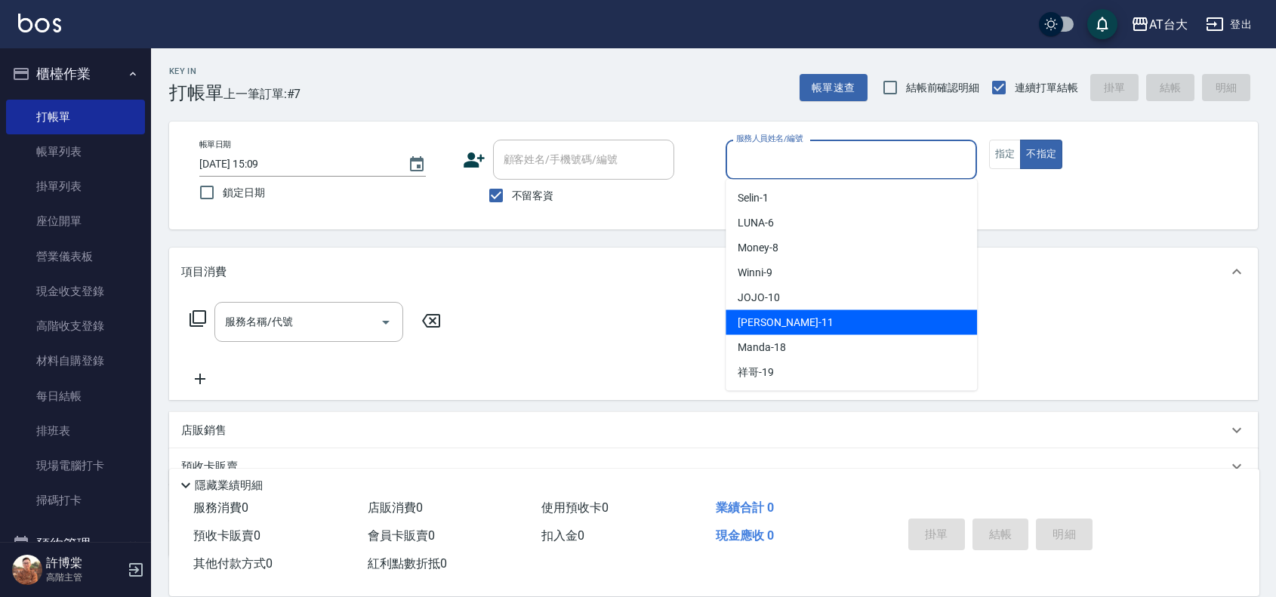  What do you see at coordinates (745, 535) in the screenshot?
I see `span: 現金應收 0` at bounding box center [745, 535].